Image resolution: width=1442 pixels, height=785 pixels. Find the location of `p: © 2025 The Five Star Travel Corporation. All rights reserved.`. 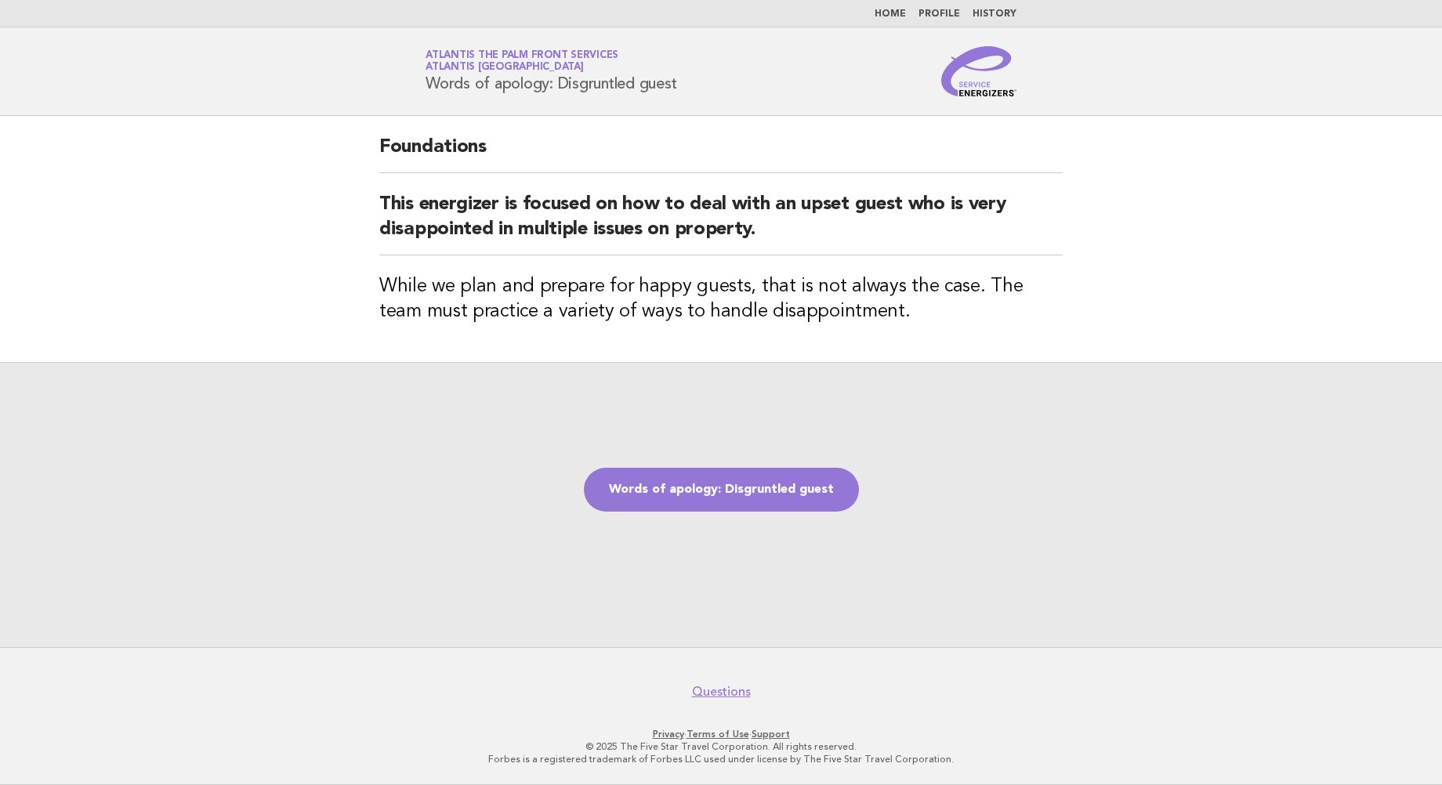

p: © 2025 The Five Star Travel Corporation. All rights reserved. is located at coordinates (721, 747).